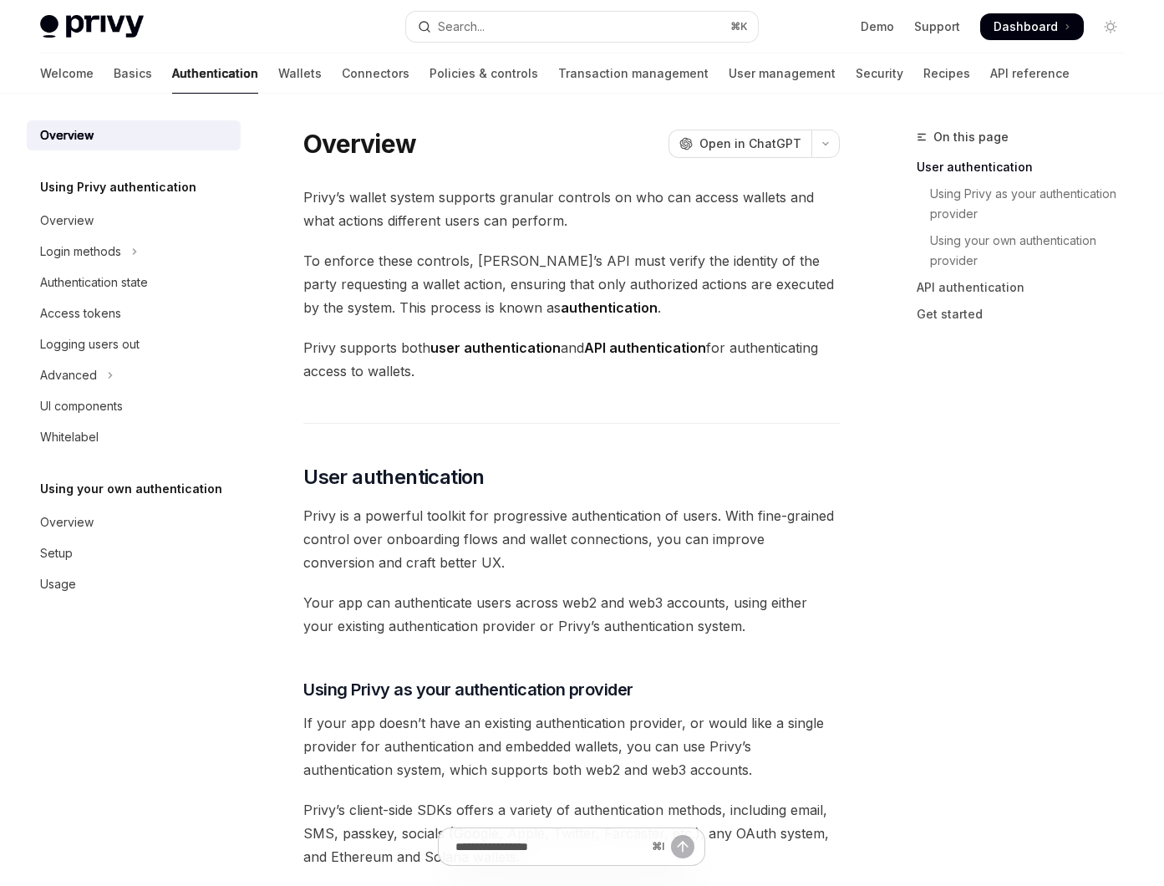  Describe the element at coordinates (971, 137) in the screenshot. I see `span: On this page` at that location.